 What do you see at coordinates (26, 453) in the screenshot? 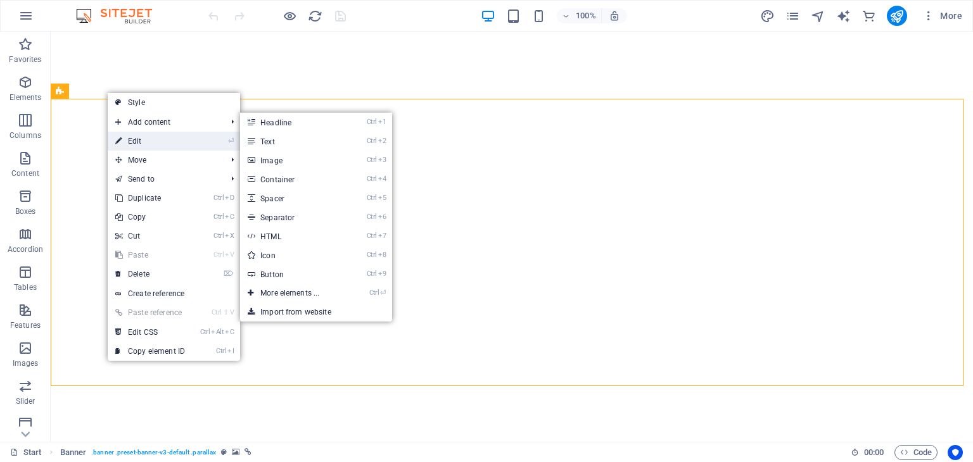
I see `a: Click to cancel selection. Double-click to open Pages` at bounding box center [26, 453].